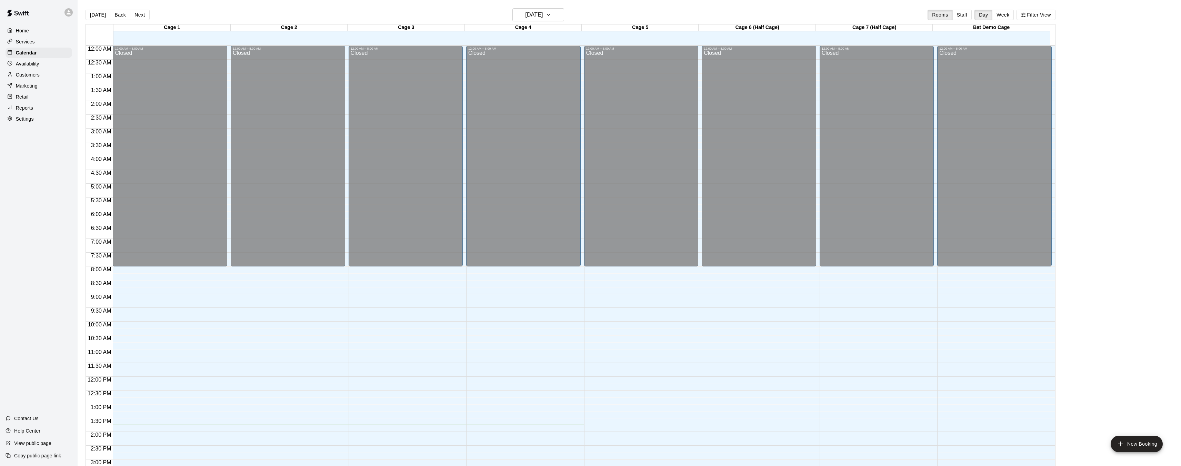 The width and height of the screenshot is (1181, 466). Describe the element at coordinates (406, 28) in the screenshot. I see `div: Cage 3` at that location.